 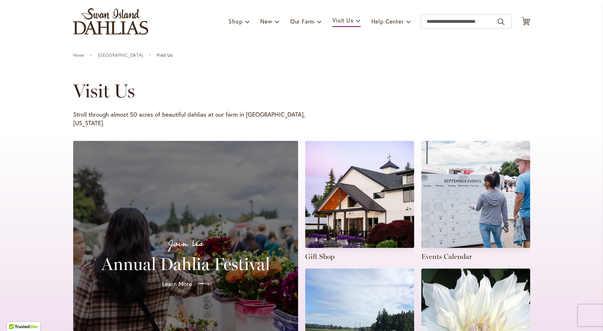 What do you see at coordinates (186, 244) in the screenshot?
I see `p: Join Us` at bounding box center [186, 244].